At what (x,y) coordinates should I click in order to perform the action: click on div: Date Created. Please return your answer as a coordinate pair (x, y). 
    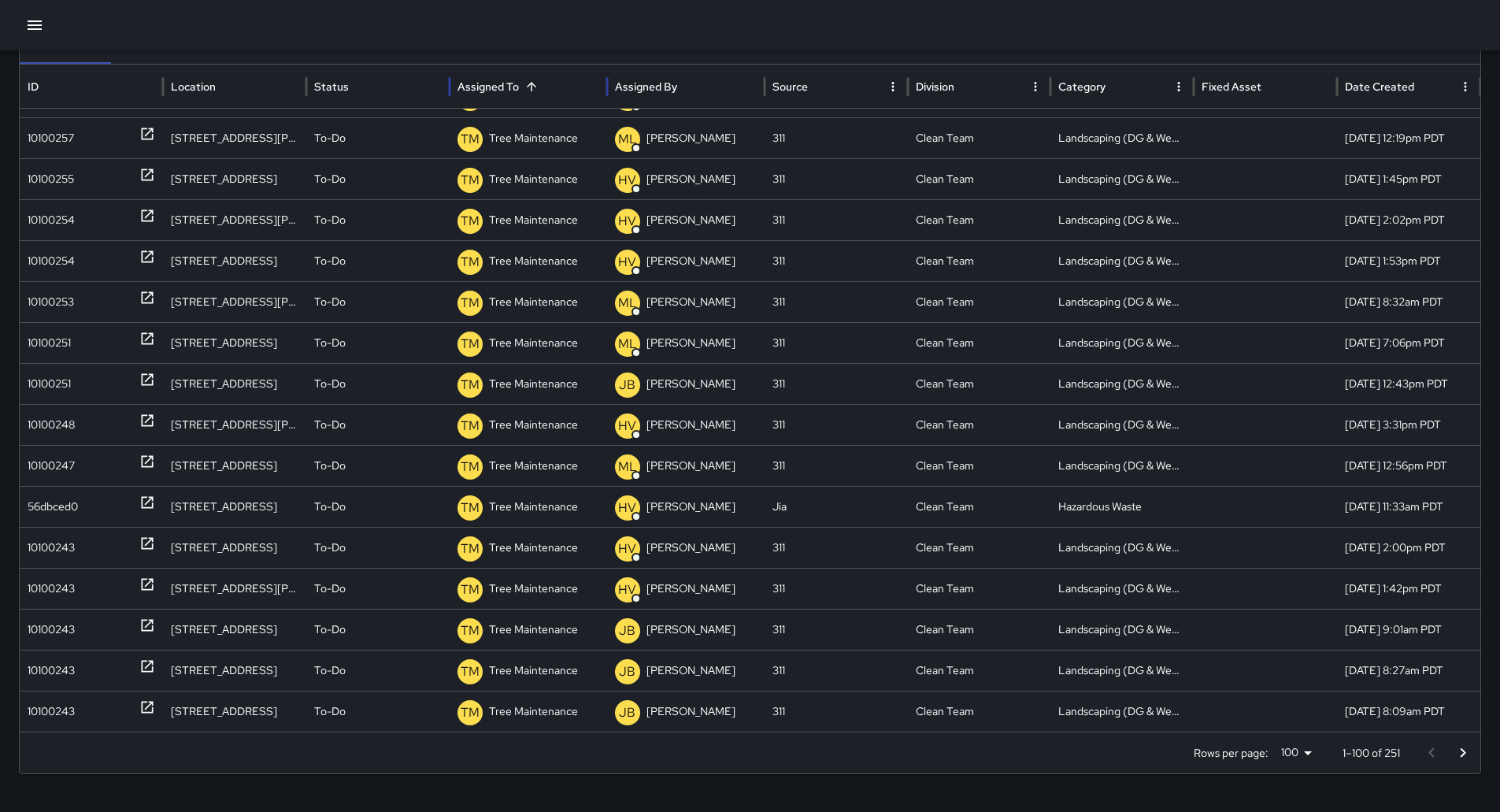
    Looking at the image, I should click on (1380, 87).